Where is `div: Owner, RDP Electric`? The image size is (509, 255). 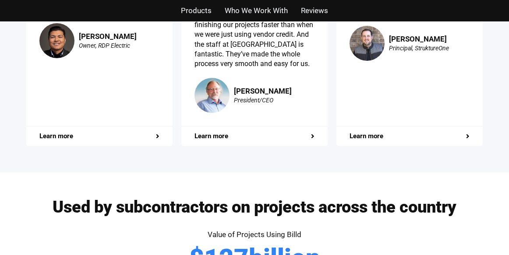 div: Owner, RDP Electric is located at coordinates (108, 46).